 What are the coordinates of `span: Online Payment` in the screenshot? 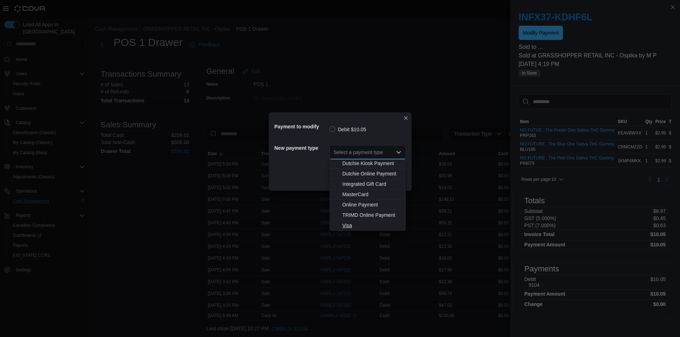 It's located at (372, 205).